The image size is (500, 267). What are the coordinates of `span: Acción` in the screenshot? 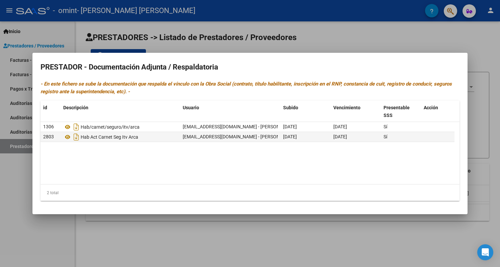 It's located at (431, 108).